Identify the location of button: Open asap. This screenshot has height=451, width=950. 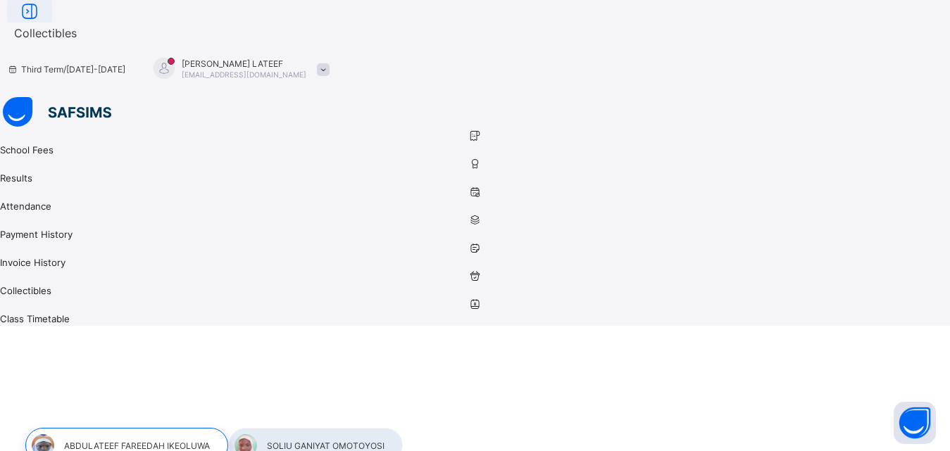
(915, 423).